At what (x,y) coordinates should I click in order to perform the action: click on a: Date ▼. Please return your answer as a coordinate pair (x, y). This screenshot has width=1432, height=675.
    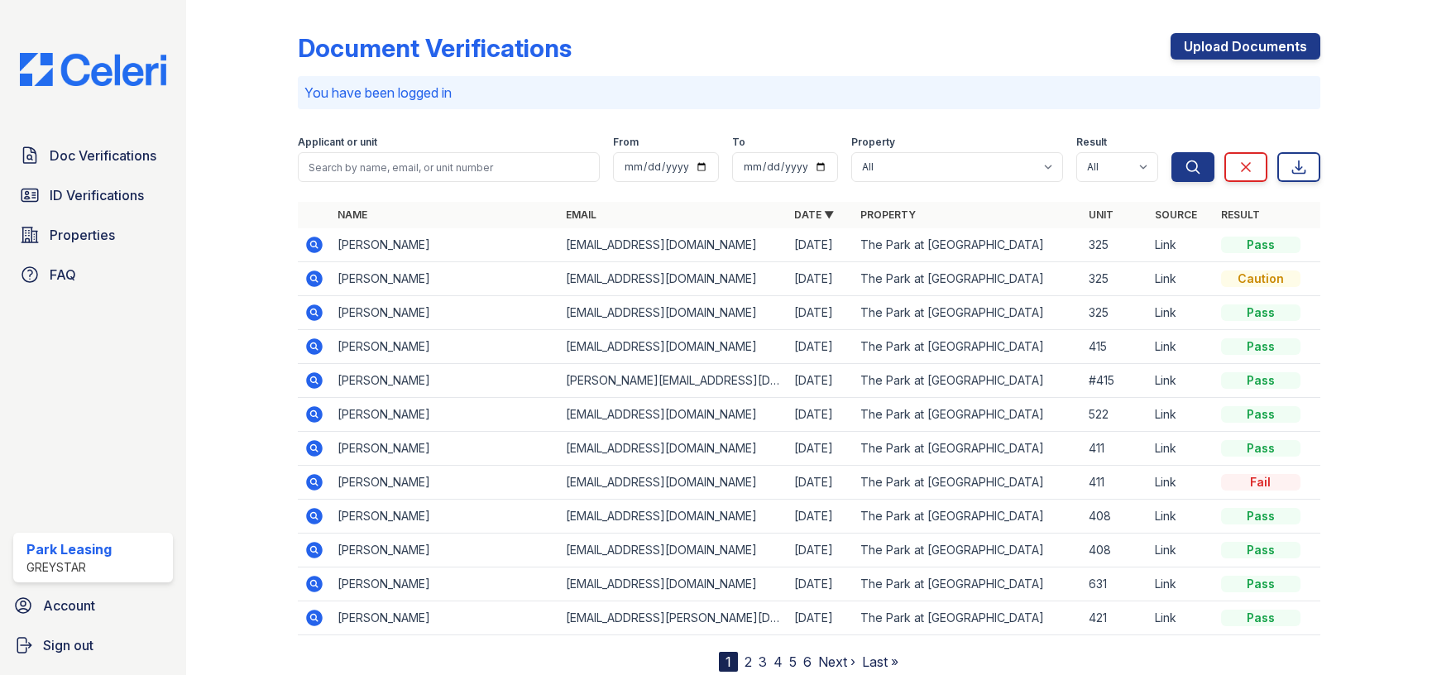
    Looking at the image, I should click on (814, 214).